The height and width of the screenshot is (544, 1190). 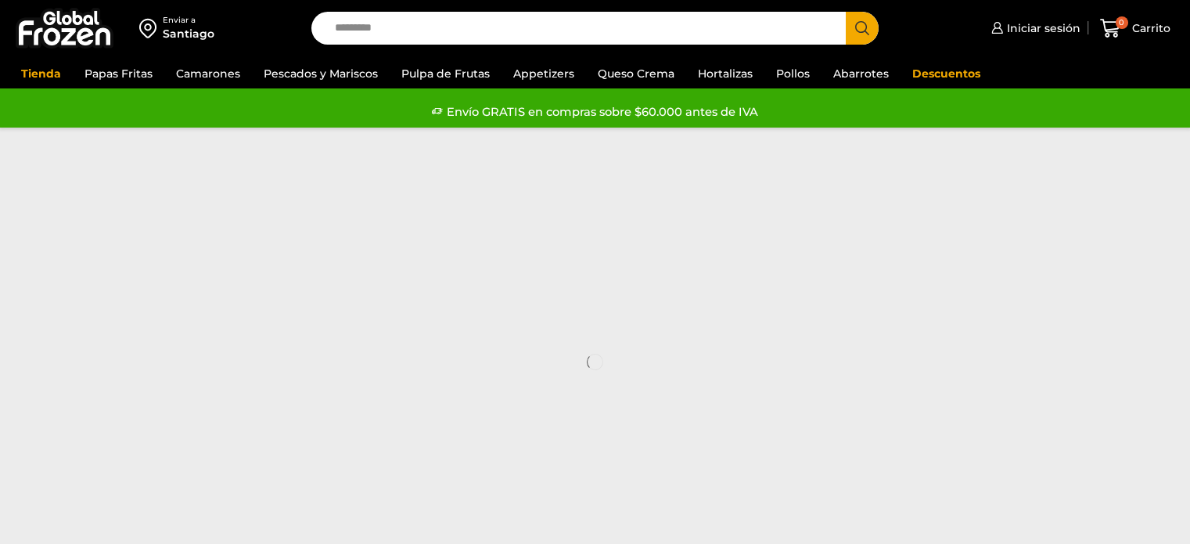 I want to click on a: Appetizers, so click(x=544, y=74).